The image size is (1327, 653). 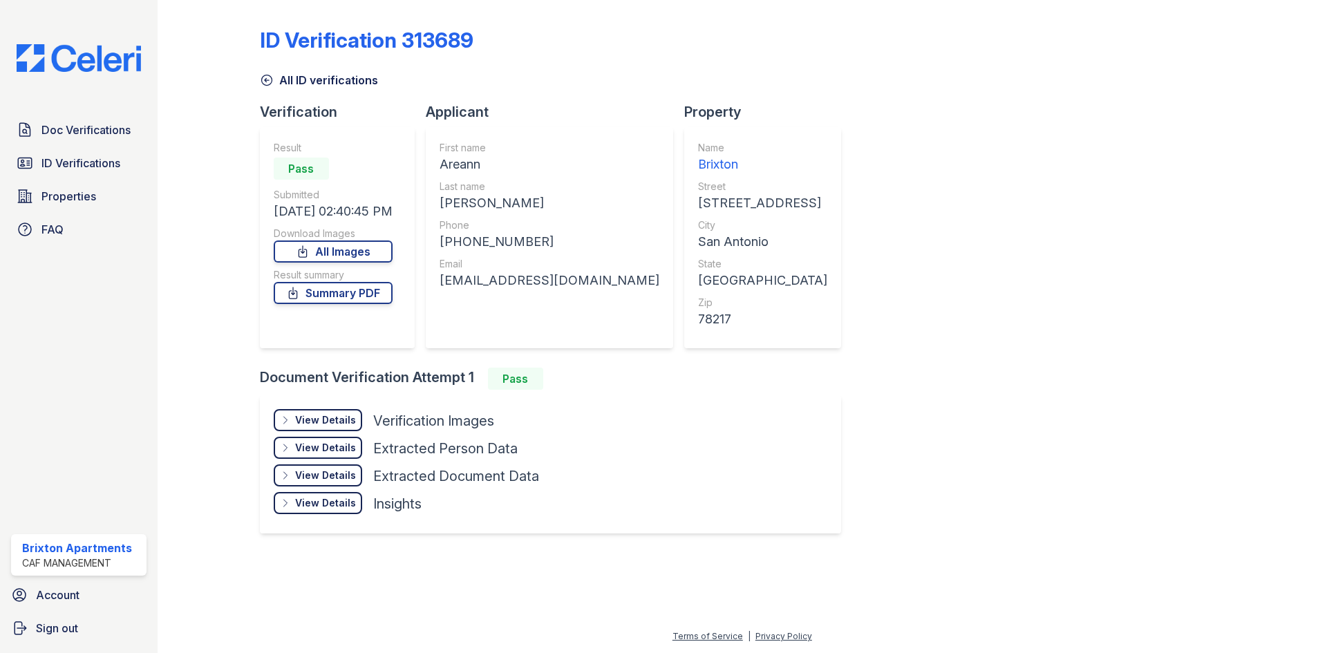 What do you see at coordinates (762, 187) in the screenshot?
I see `div: Street` at bounding box center [762, 187].